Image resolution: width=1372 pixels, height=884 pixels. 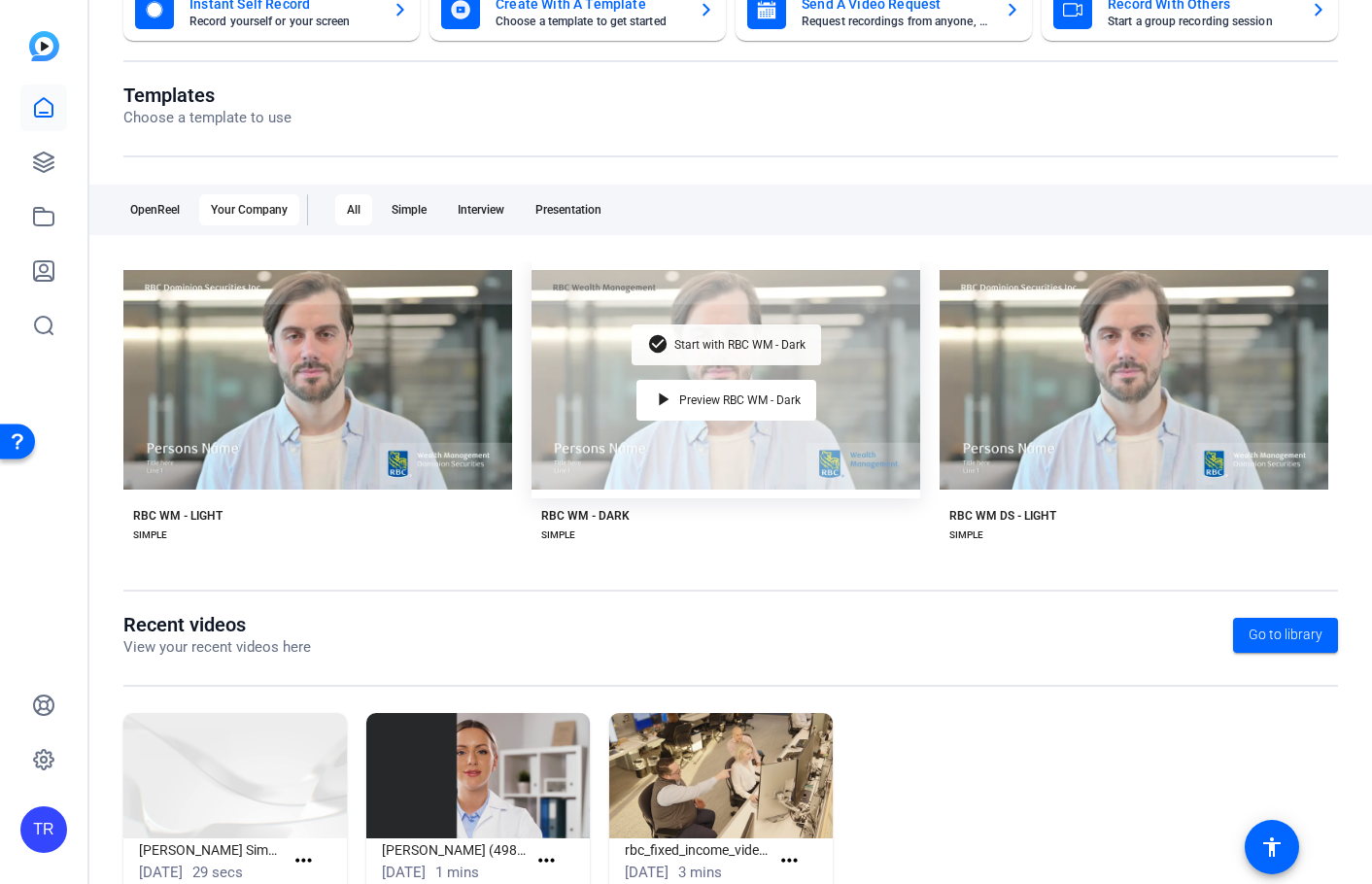 What do you see at coordinates (409, 210) in the screenshot?
I see `div: Simple` at bounding box center [409, 210].